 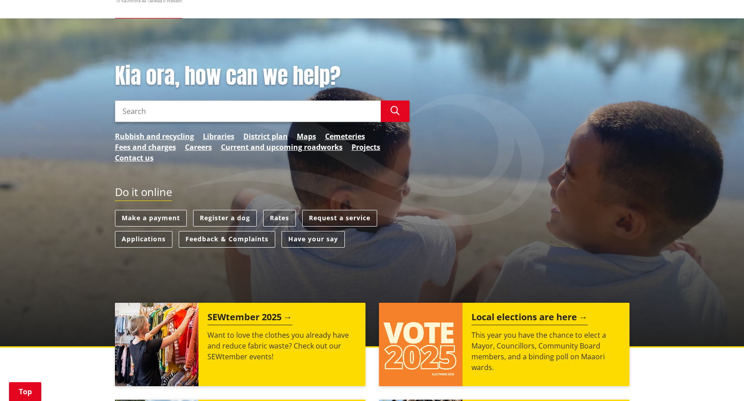 I want to click on a: Register a dog, so click(x=225, y=218).